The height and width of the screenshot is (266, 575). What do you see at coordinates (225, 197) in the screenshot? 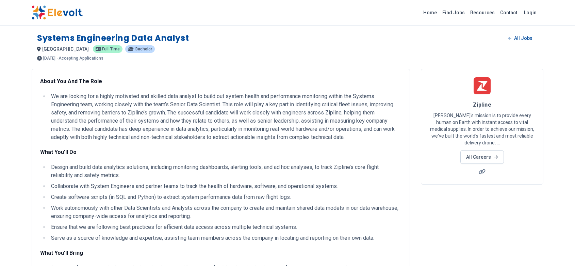
I see `li: Create software scripts (in SQL and Python) to extract system performance data from raw flight logs.` at bounding box center [225, 197].